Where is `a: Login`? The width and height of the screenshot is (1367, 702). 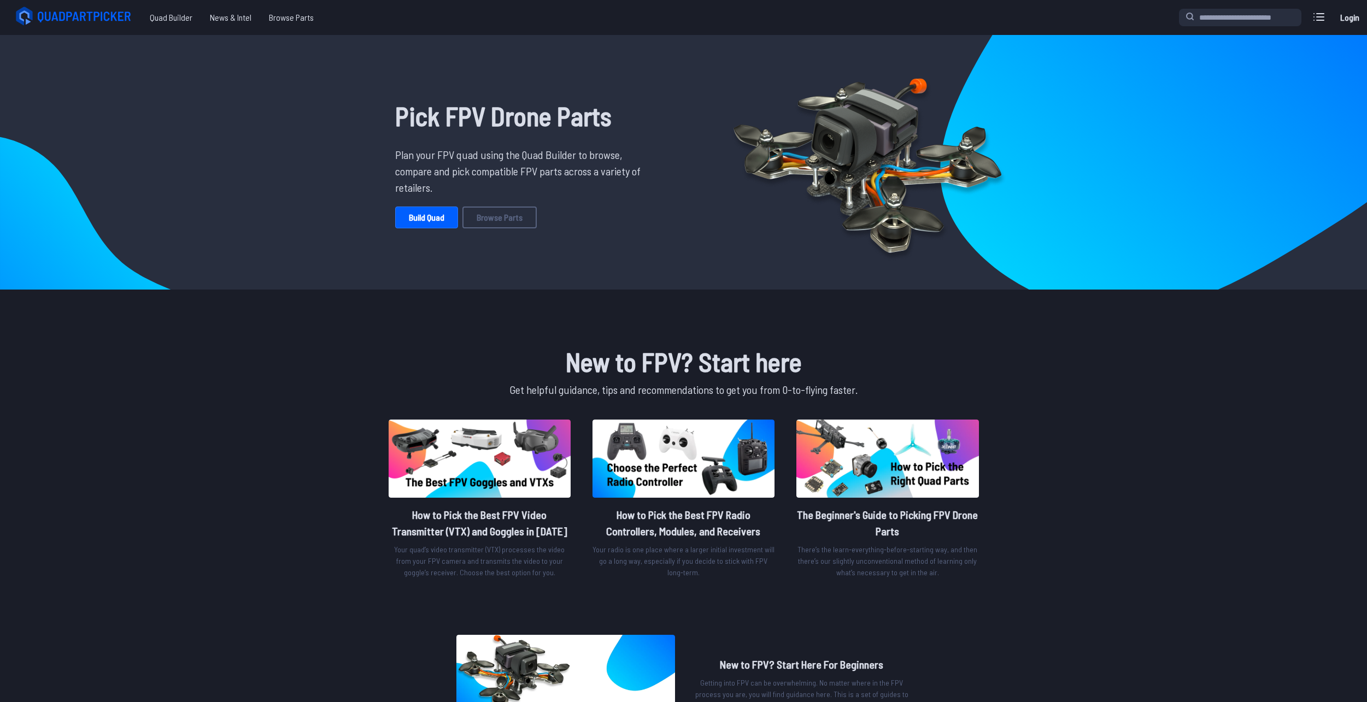 a: Login is located at coordinates (1350, 17).